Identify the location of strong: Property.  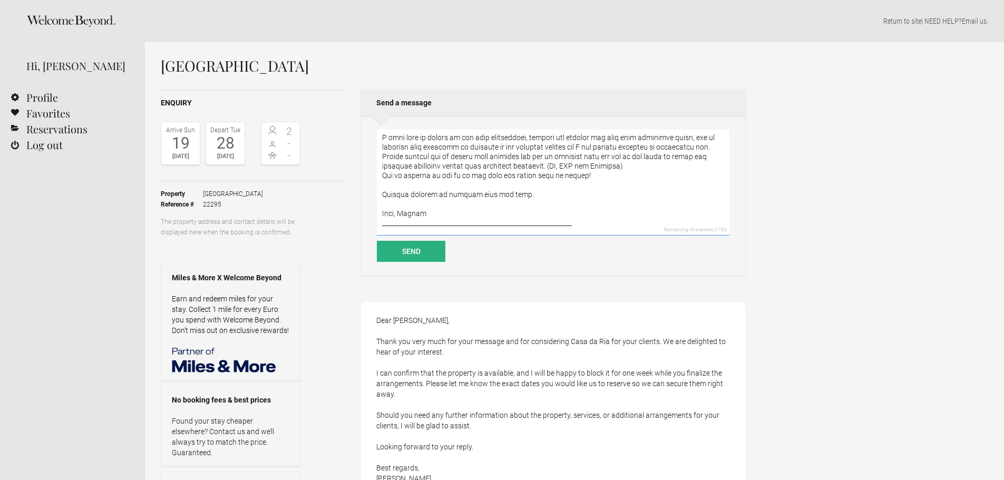
(182, 194).